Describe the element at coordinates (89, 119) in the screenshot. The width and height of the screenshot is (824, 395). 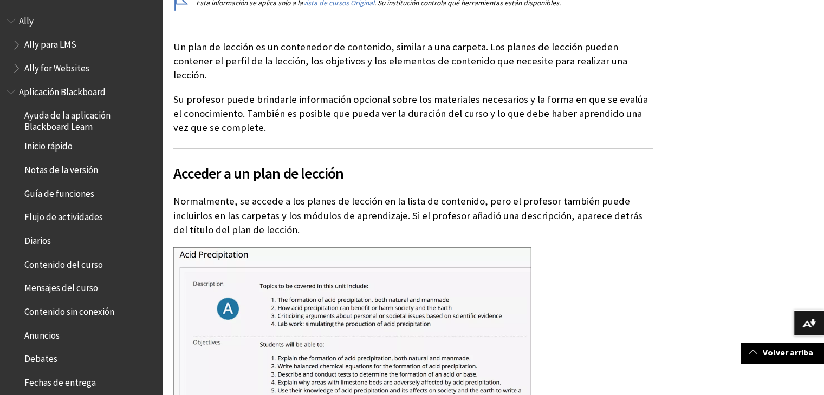
I see `span: Ayuda de la aplicación Blackboard Learn` at that location.